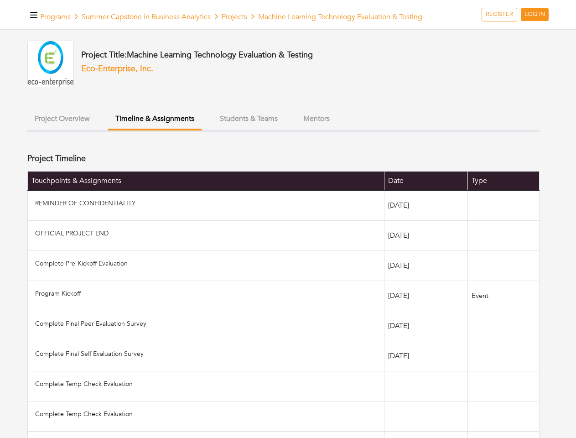 This screenshot has height=438, width=576. Describe the element at coordinates (55, 17) in the screenshot. I see `a: Programs` at that location.